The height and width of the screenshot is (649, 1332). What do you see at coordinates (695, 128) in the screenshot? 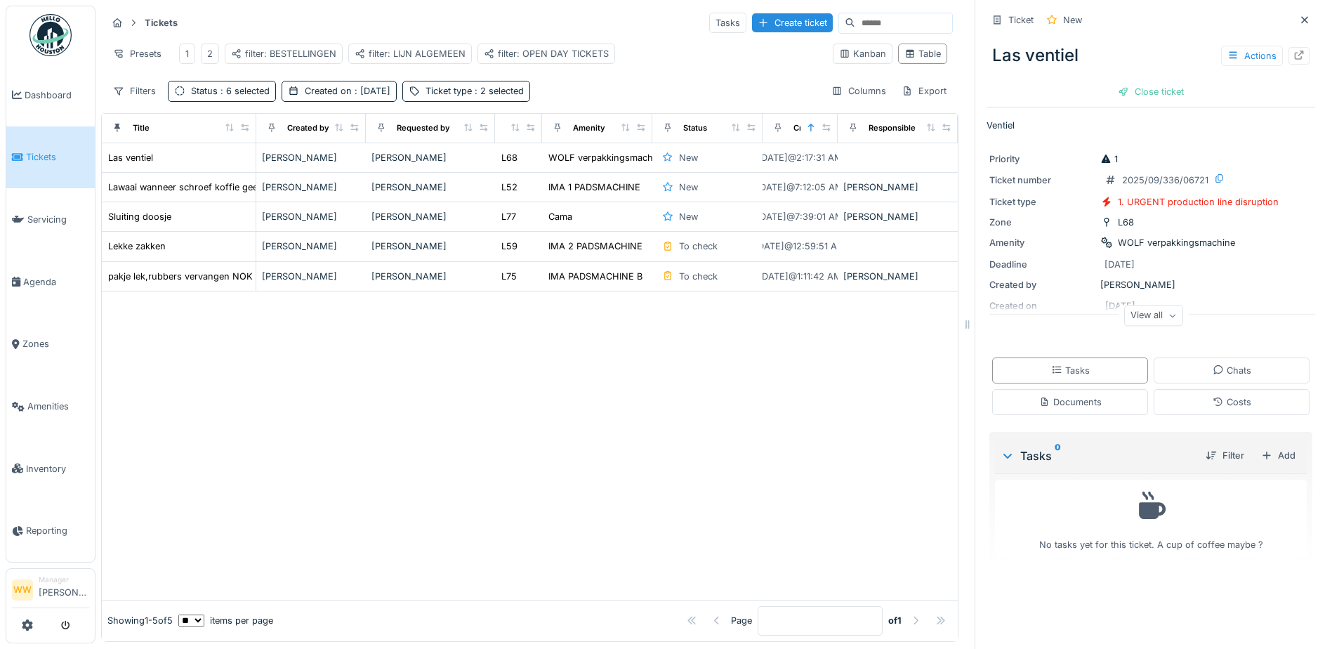
I see `div: Status` at bounding box center [695, 128].